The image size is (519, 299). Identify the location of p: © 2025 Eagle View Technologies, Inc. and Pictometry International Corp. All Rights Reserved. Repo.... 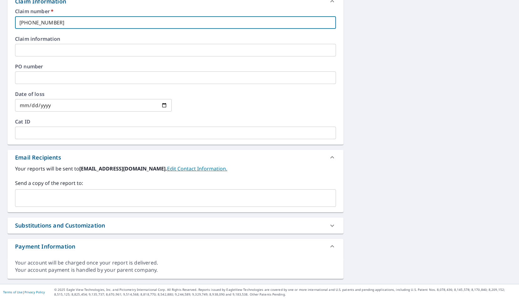
(285, 292).